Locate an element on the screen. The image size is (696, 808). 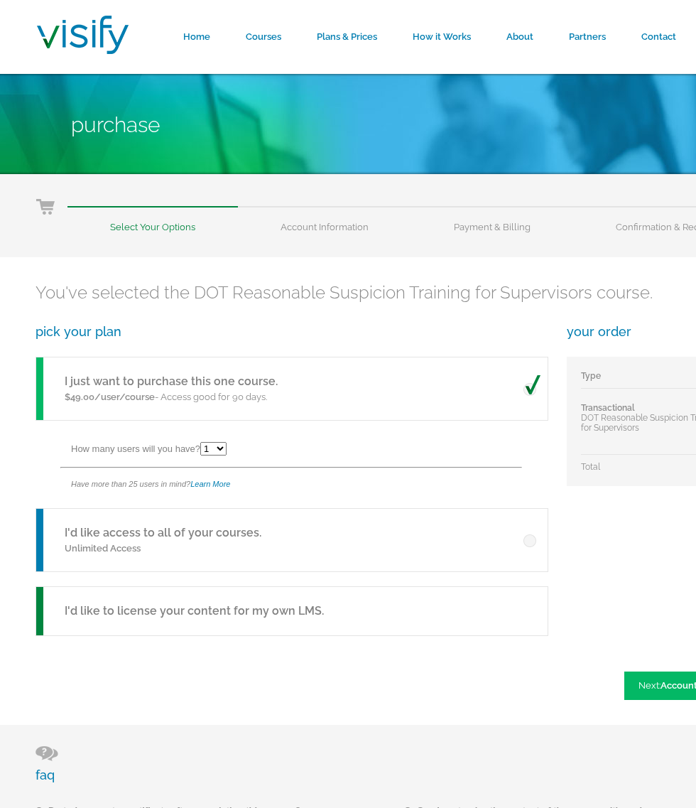
span: Transactional is located at coordinates (608, 408).